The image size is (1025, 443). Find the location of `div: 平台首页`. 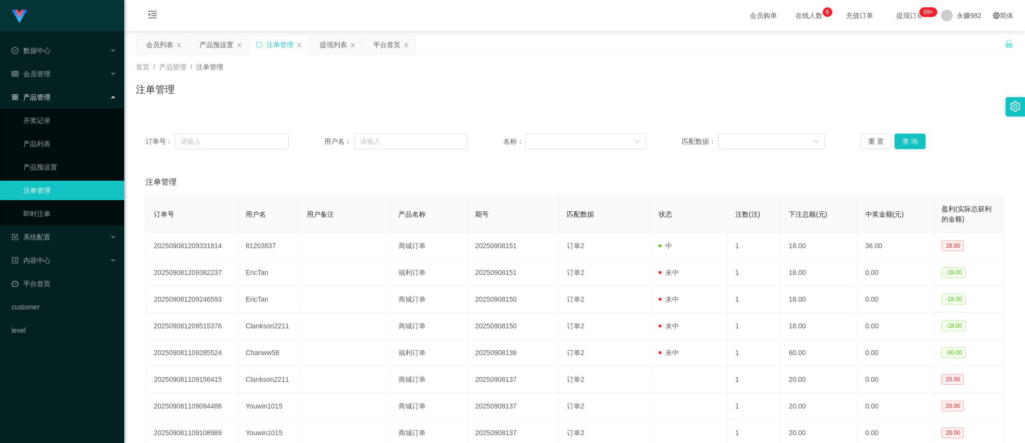

div: 平台首页 is located at coordinates (387, 45).